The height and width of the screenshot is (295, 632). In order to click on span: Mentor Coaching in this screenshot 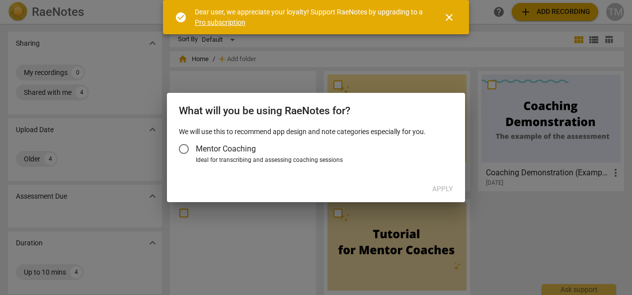, I will do `click(226, 149)`.